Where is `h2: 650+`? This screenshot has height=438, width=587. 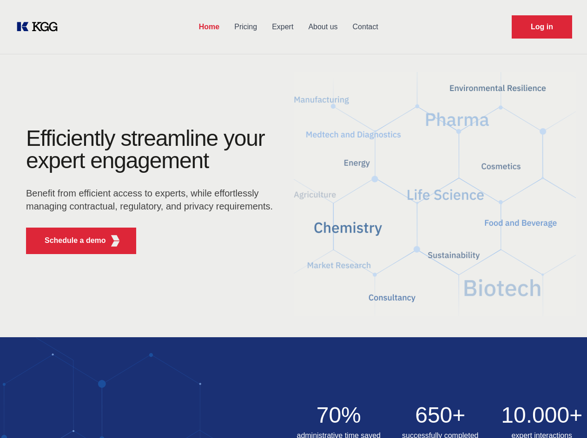 h2: 650+ is located at coordinates (440, 415).